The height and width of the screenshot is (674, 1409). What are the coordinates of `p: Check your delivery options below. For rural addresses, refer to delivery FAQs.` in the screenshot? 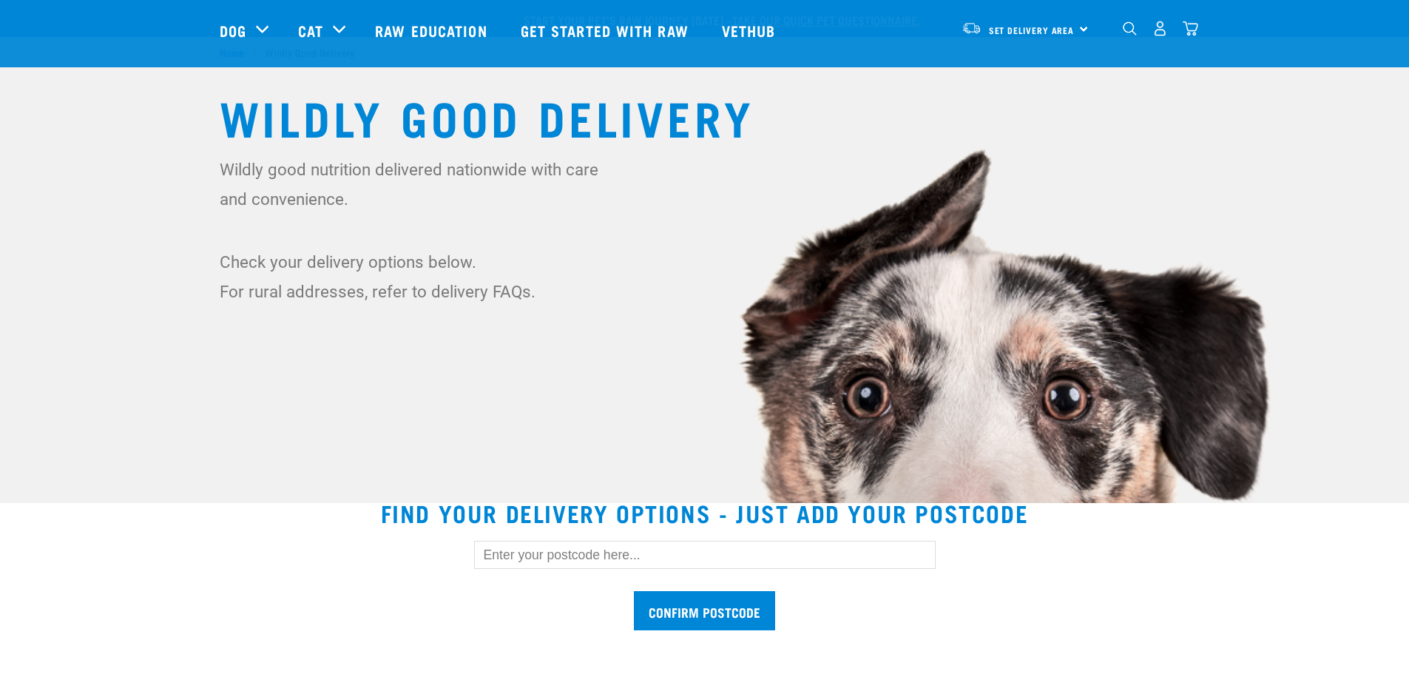 It's located at (413, 277).